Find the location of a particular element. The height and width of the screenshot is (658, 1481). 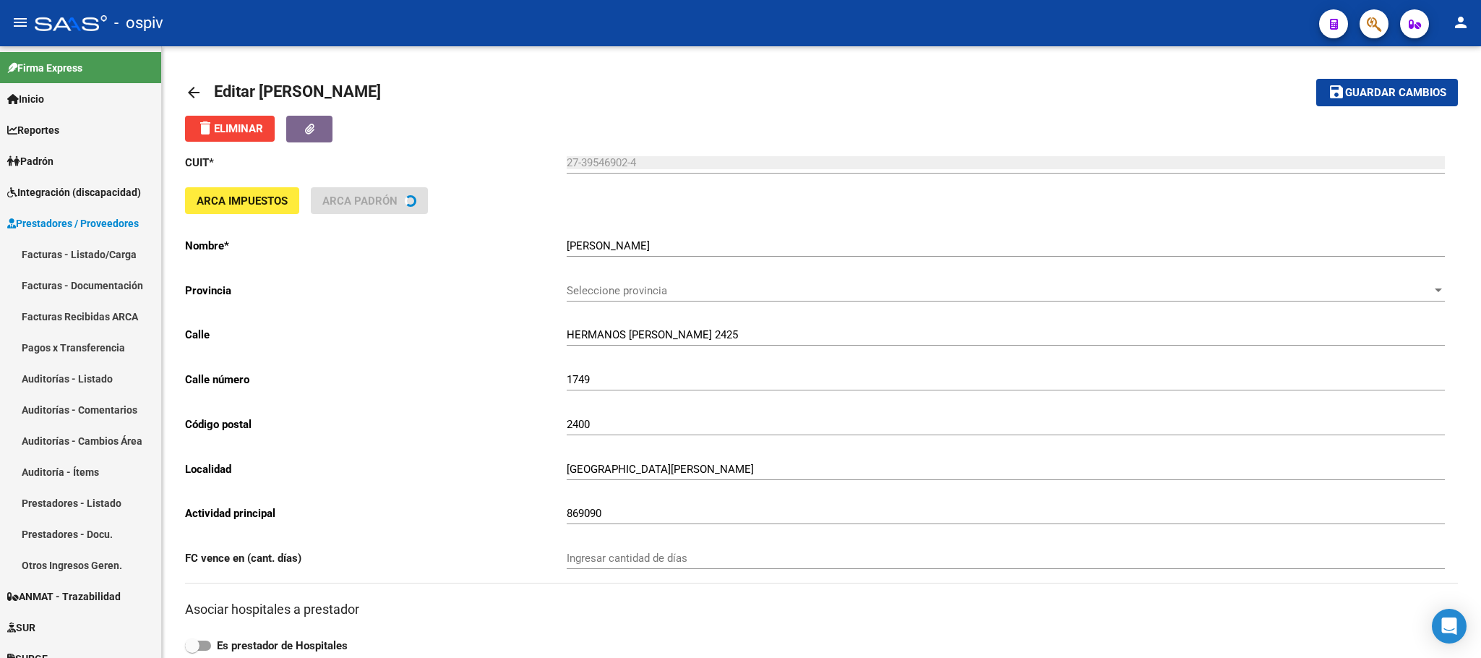

button: ARCA Impuestos is located at coordinates (242, 200).